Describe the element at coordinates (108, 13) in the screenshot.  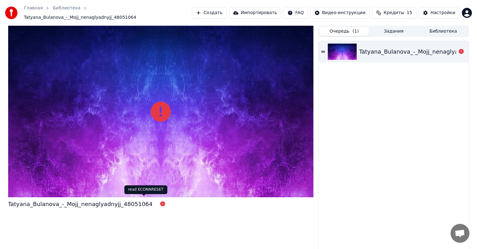
I see `nav: breadcrumb` at that location.